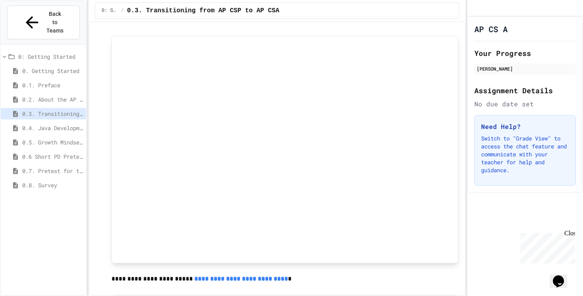  I want to click on div: No due date set, so click(525, 104).